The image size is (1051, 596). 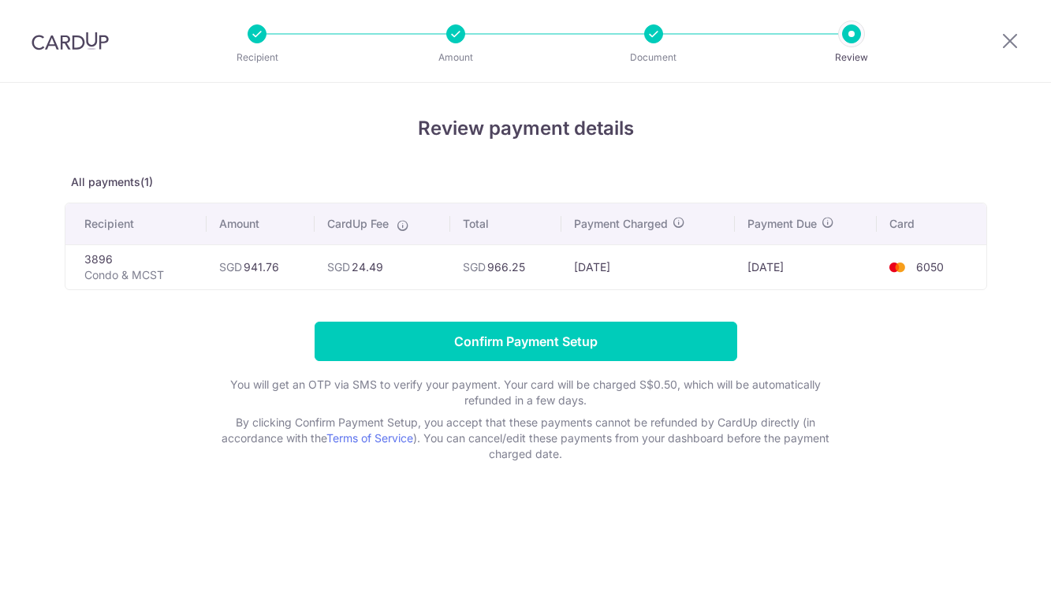 What do you see at coordinates (526, 182) in the screenshot?
I see `p: All payments(1)` at bounding box center [526, 182].